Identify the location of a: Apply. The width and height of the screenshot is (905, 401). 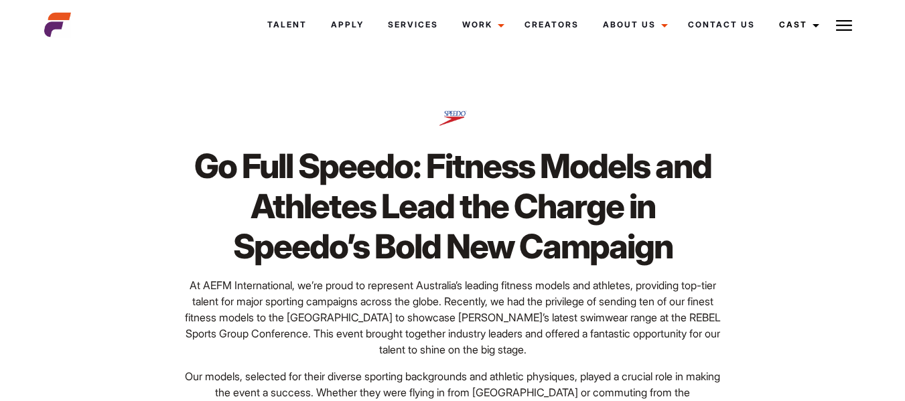
(347, 25).